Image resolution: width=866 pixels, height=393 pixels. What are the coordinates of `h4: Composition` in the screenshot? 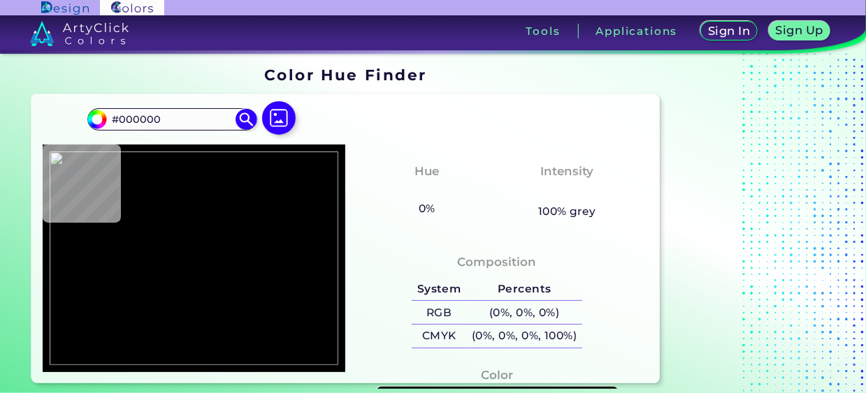 It's located at (497, 262).